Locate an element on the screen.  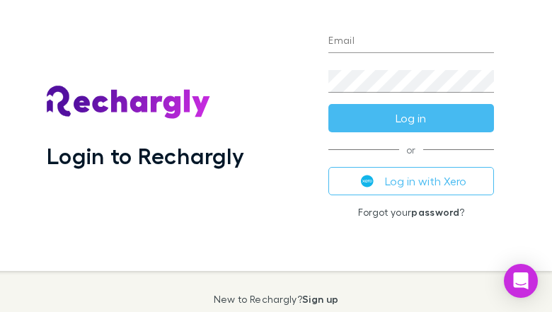
h1: Login to Rechargly is located at coordinates (145, 156).